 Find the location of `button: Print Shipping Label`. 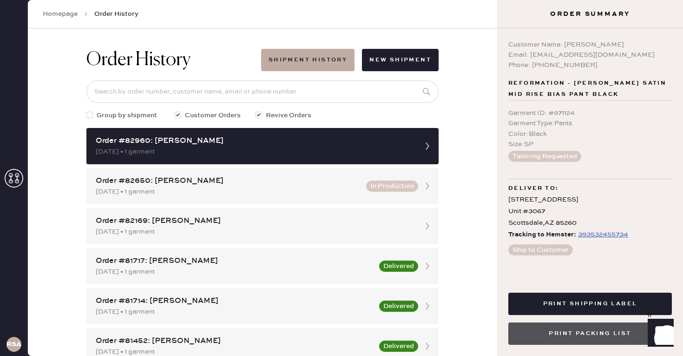

button: Print Shipping Label is located at coordinates (590, 303).